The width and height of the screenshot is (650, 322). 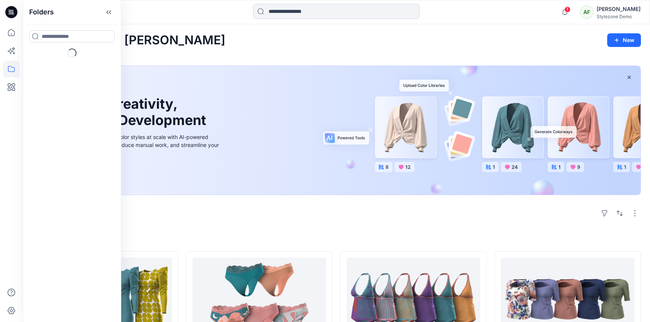 What do you see at coordinates (136, 145) in the screenshot?
I see `div: Explore ideas faster and recolor styles at scale with AI-powered tools that boost creativity, red...` at bounding box center [136, 145].